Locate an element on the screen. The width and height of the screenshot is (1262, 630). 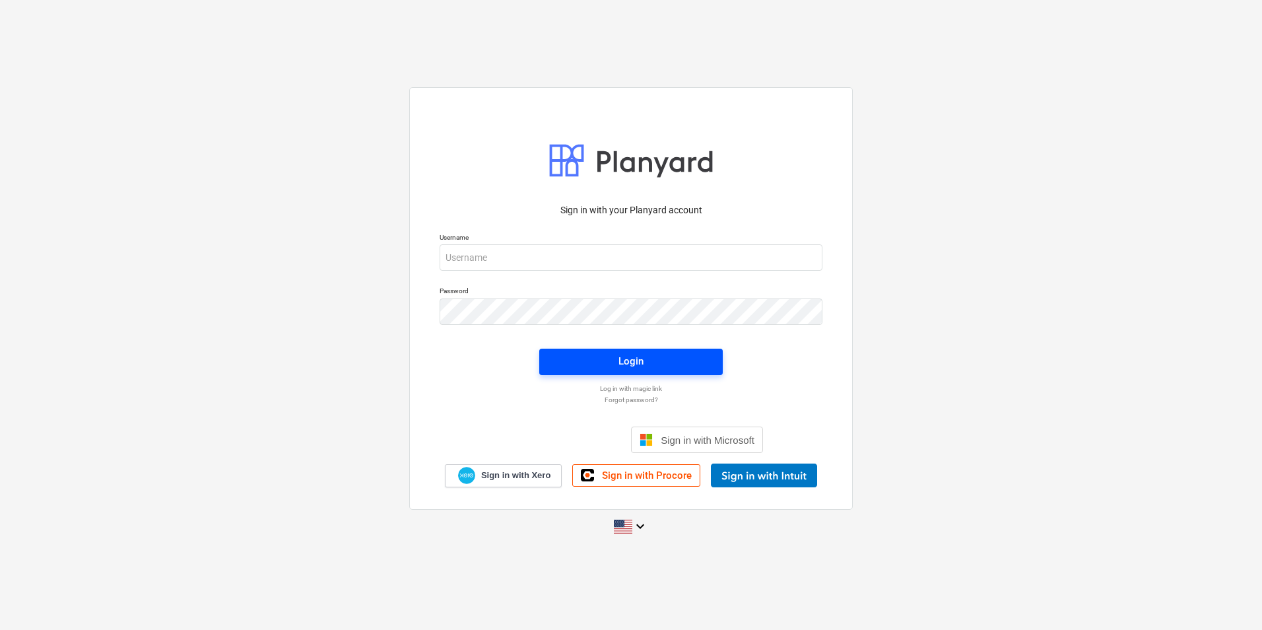
span: Sign in with Procore is located at coordinates (647, 475).